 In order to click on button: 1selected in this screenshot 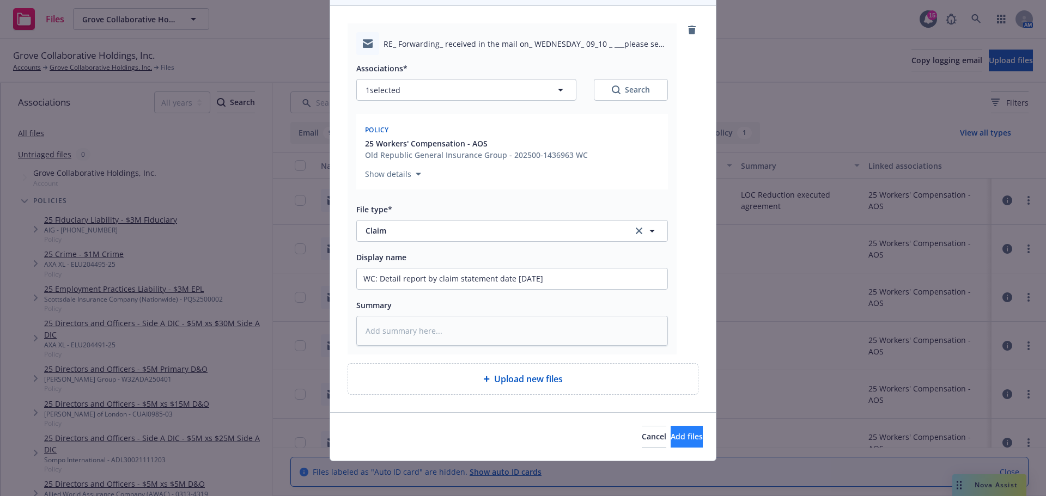, I will do `click(467, 90)`.